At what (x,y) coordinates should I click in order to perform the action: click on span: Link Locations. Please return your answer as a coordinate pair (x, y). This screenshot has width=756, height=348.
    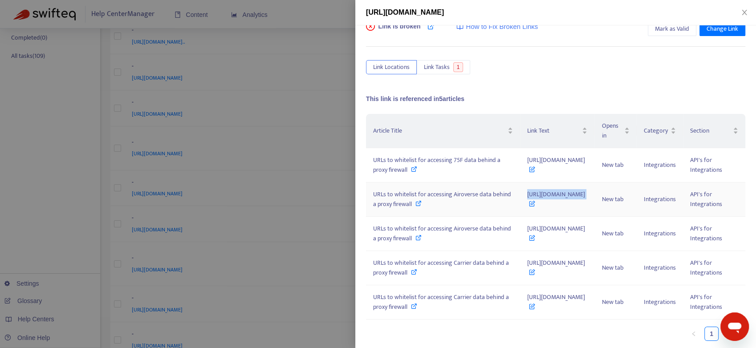
    Looking at the image, I should click on (391, 67).